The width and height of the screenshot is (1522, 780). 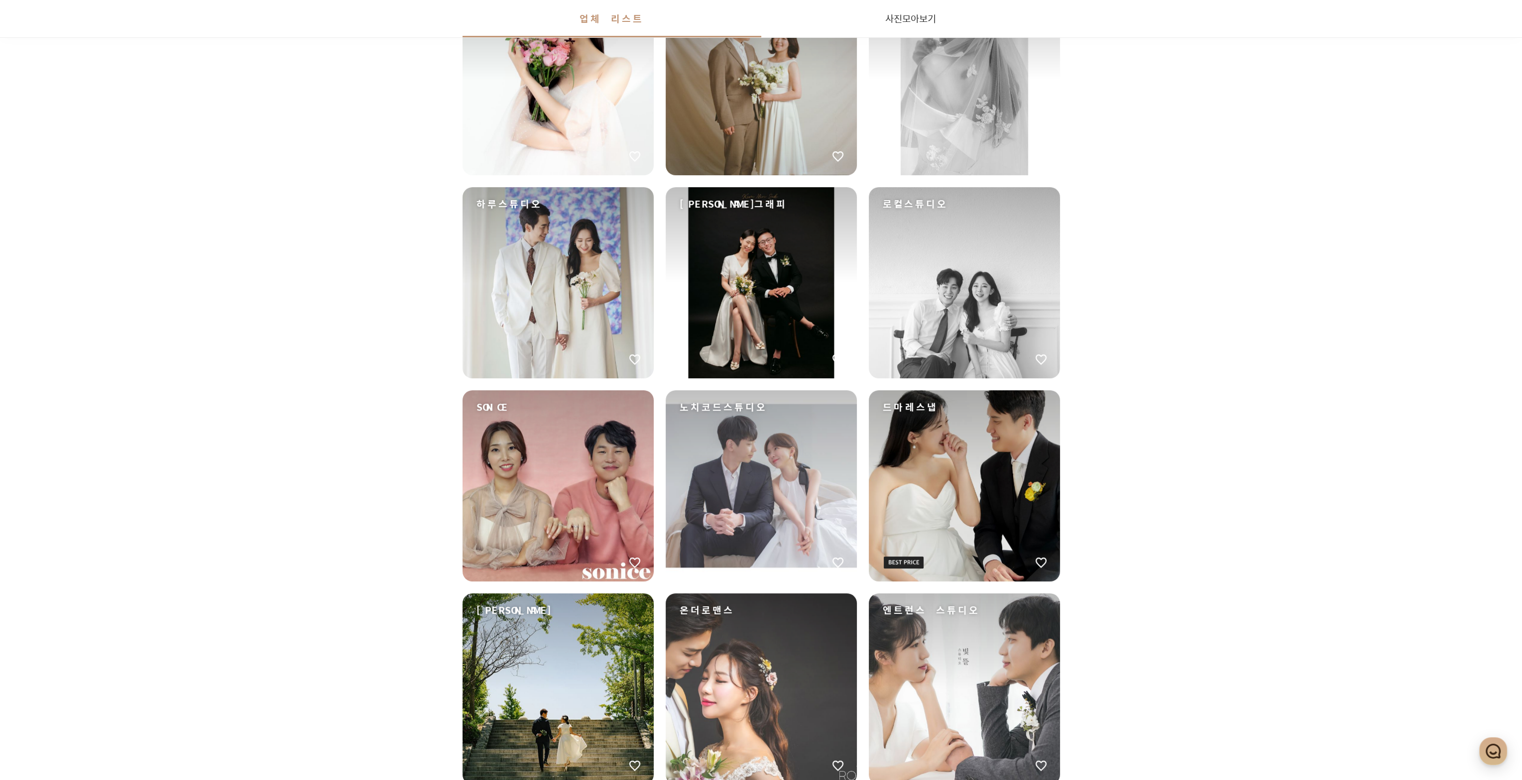 I want to click on span: 설정, so click(x=160, y=334).